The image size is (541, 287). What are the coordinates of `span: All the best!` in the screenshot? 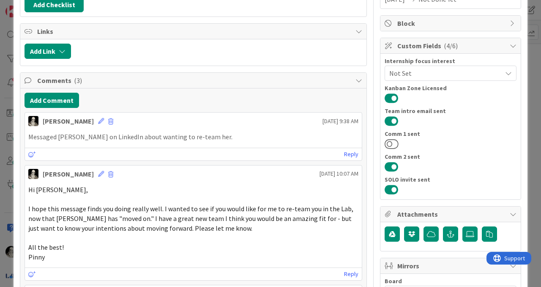 It's located at (46, 247).